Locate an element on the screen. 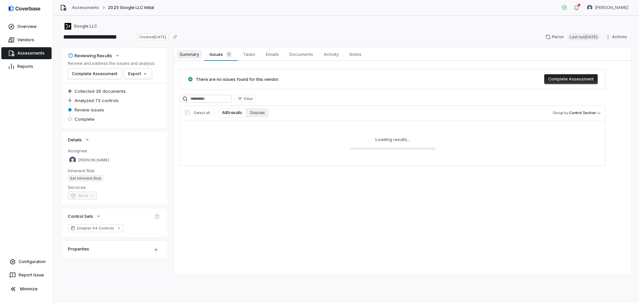 The image size is (639, 303). span: Control Sets is located at coordinates (81, 216).